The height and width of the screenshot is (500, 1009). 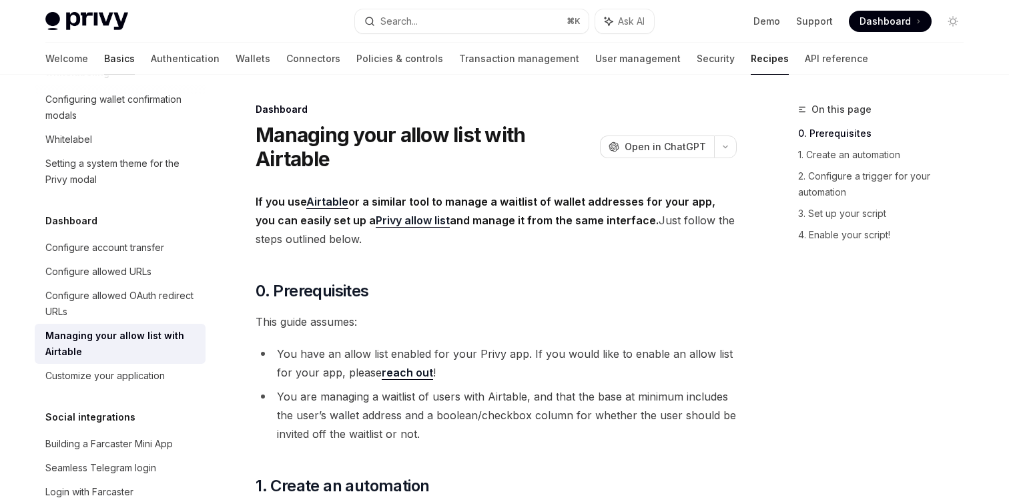 What do you see at coordinates (105, 248) in the screenshot?
I see `div: Configure account transfer` at bounding box center [105, 248].